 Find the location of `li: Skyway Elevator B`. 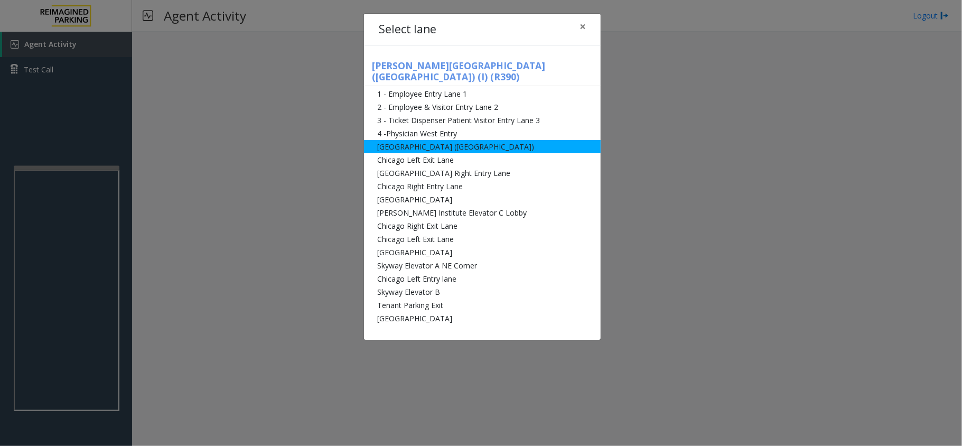

li: Skyway Elevator B is located at coordinates (482, 292).